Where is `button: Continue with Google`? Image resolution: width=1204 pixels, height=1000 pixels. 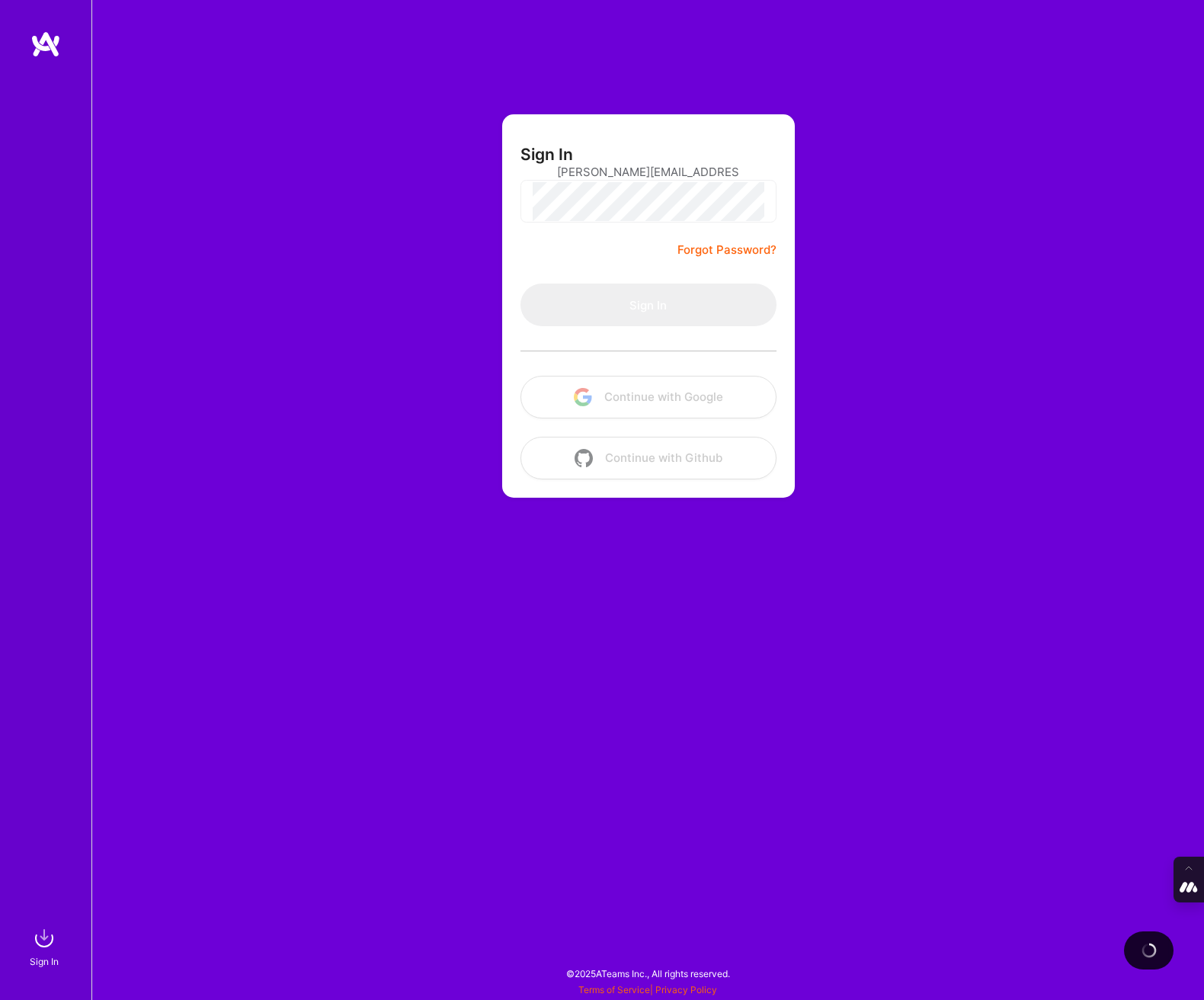 button: Continue with Google is located at coordinates (649, 397).